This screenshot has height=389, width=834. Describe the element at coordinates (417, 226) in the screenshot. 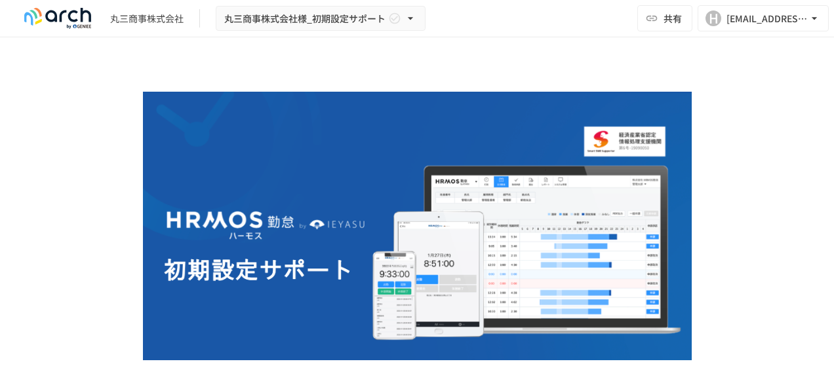

I see `img: GdztLVQAPnGLORo409ZpmnRQckwtTrMz8aHIKJZF2AQ` at that location.